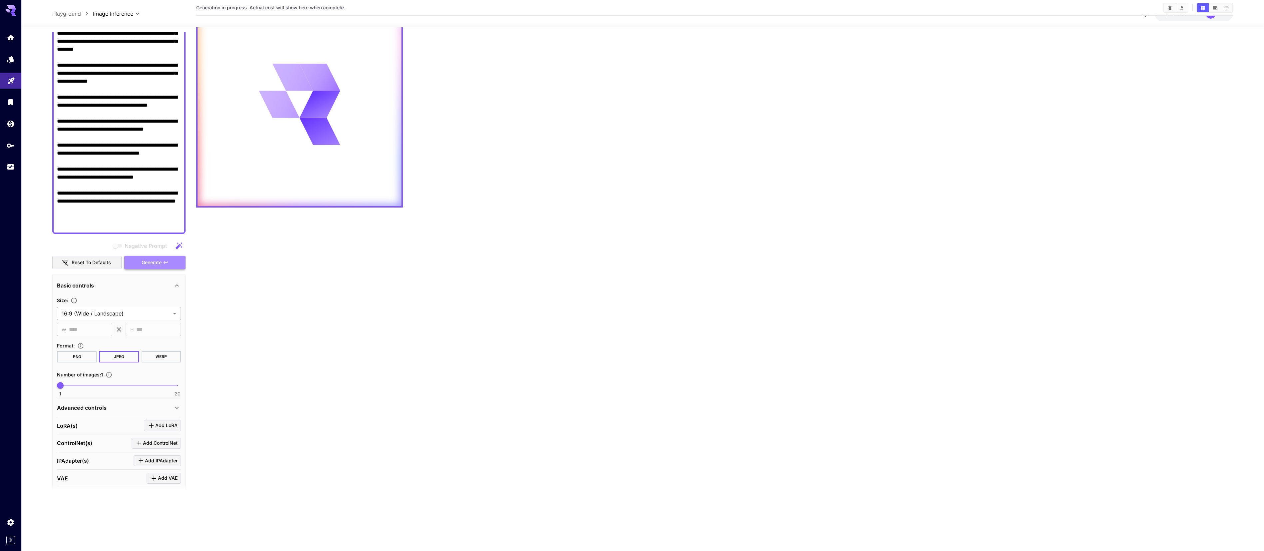 The height and width of the screenshot is (551, 1264). I want to click on p: Advanced controls, so click(82, 408).